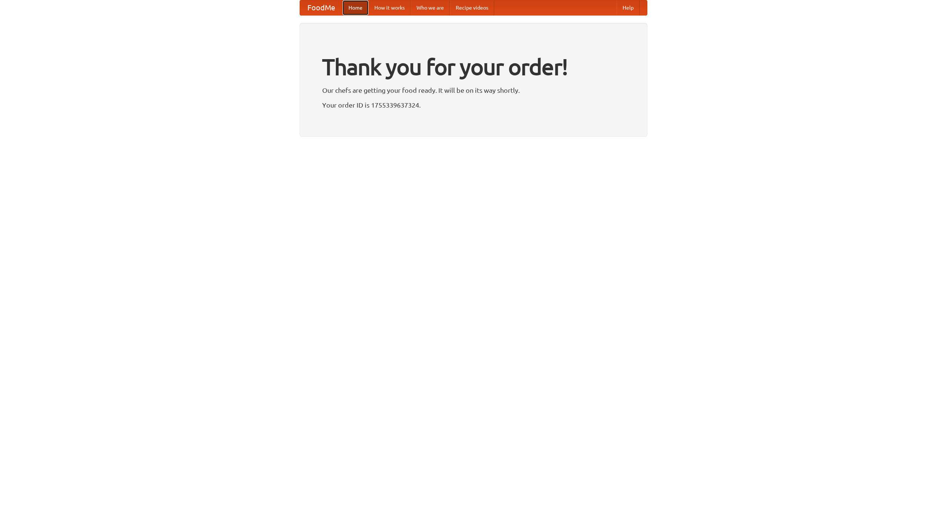  What do you see at coordinates (430, 8) in the screenshot?
I see `a: Who we are` at bounding box center [430, 8].